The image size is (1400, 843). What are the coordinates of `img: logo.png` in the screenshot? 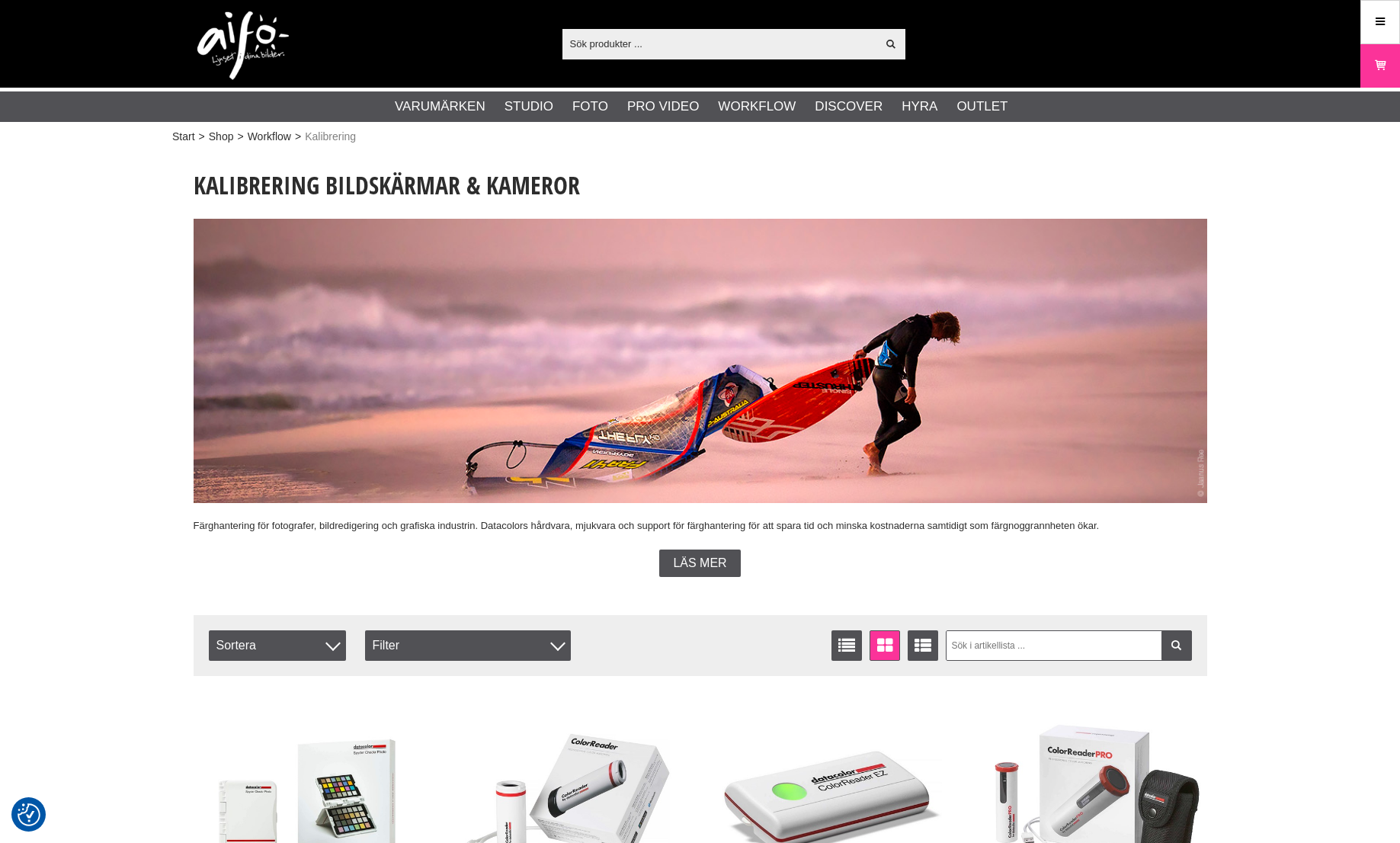 It's located at (243, 46).